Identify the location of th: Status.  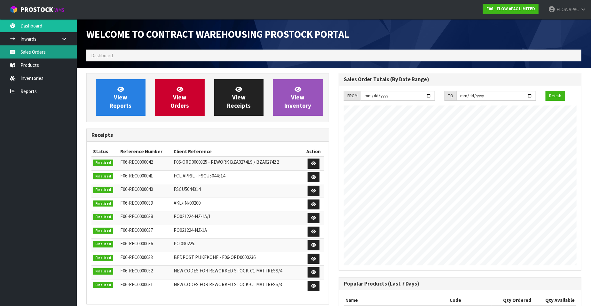
(105, 152).